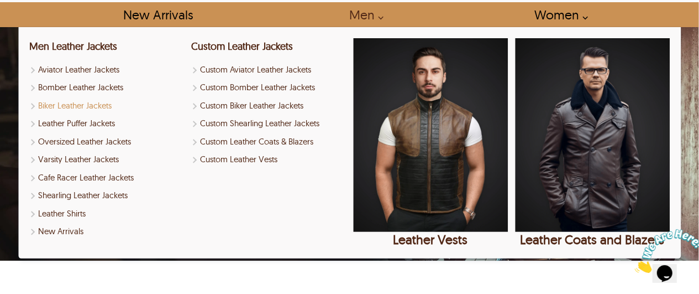  I want to click on a: Shop Custom Biker Leather Jackets, so click(269, 106).